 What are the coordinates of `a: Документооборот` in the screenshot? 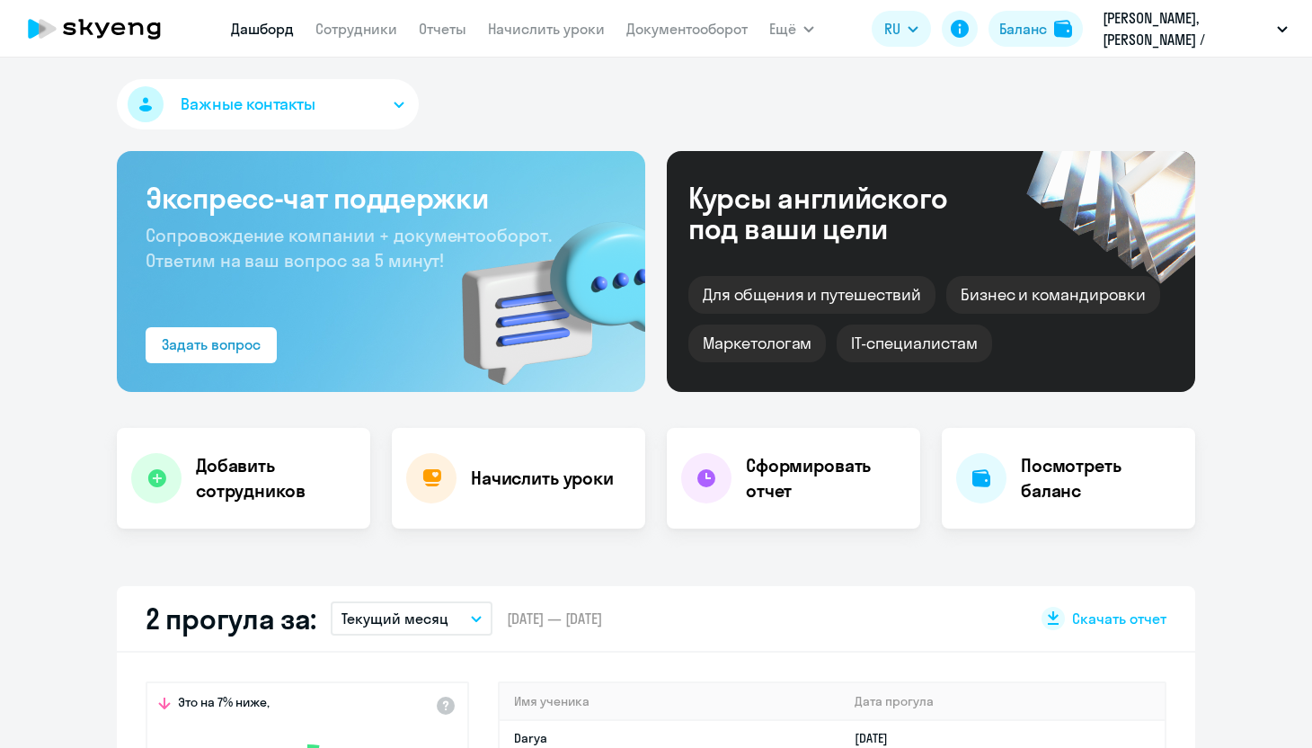 It's located at (686, 29).